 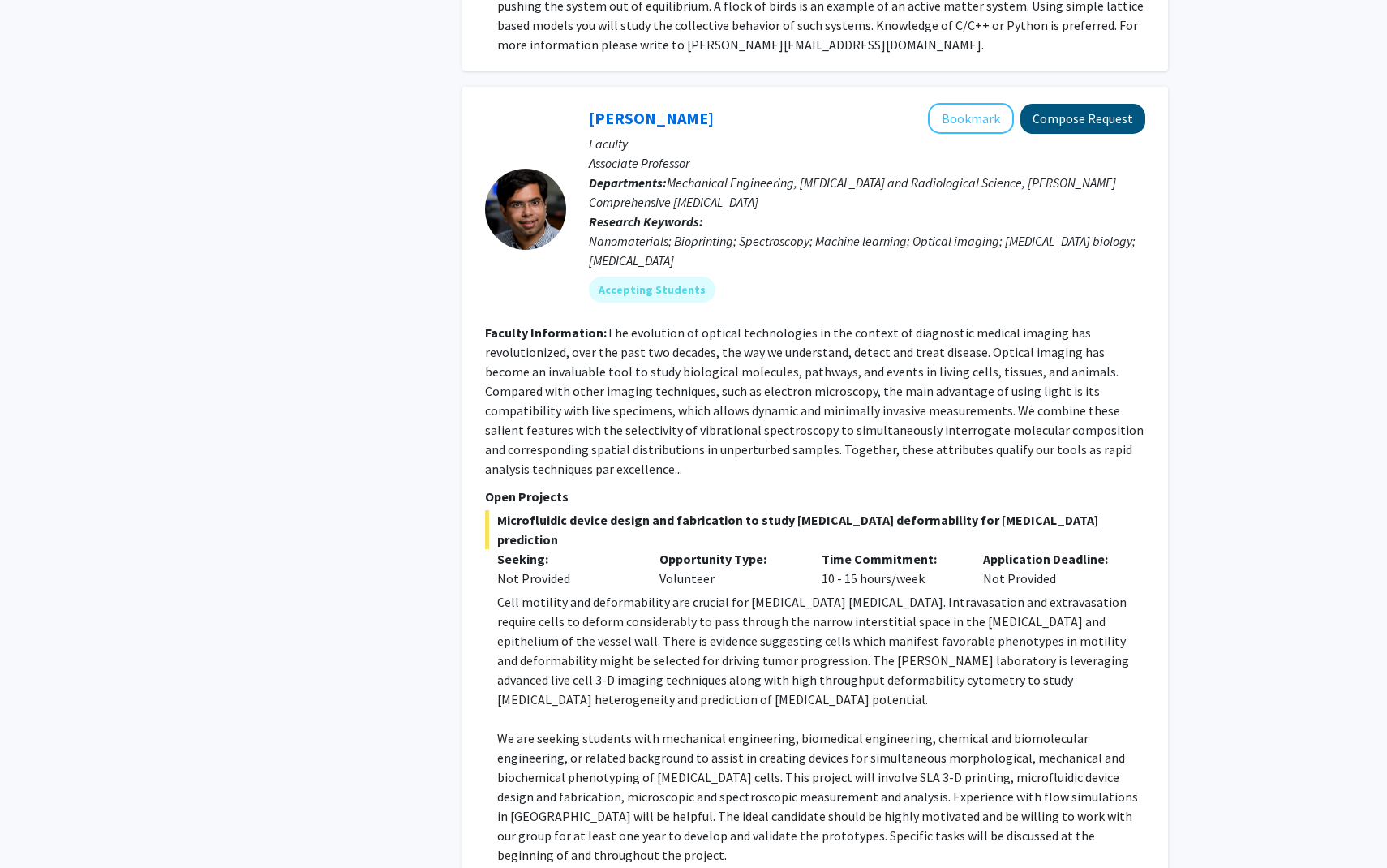 What do you see at coordinates (821, 796) in the screenshot?
I see `p: We are seeking students with mechanical engineering, biomedical engineering, chemical and biomole...` at bounding box center [821, 796].